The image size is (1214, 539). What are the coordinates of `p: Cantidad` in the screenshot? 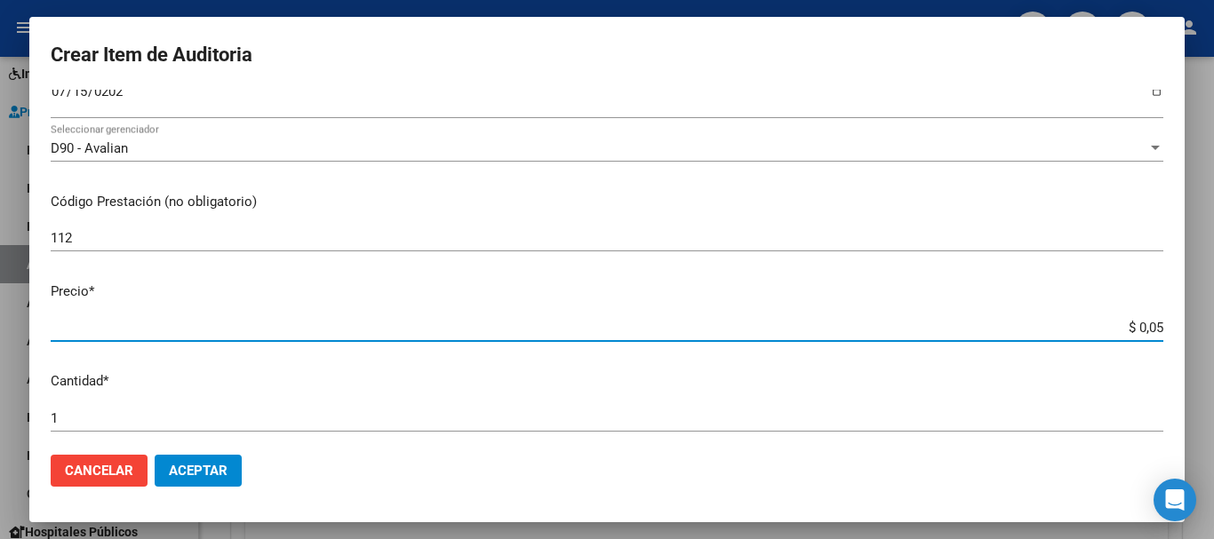 It's located at (607, 381).